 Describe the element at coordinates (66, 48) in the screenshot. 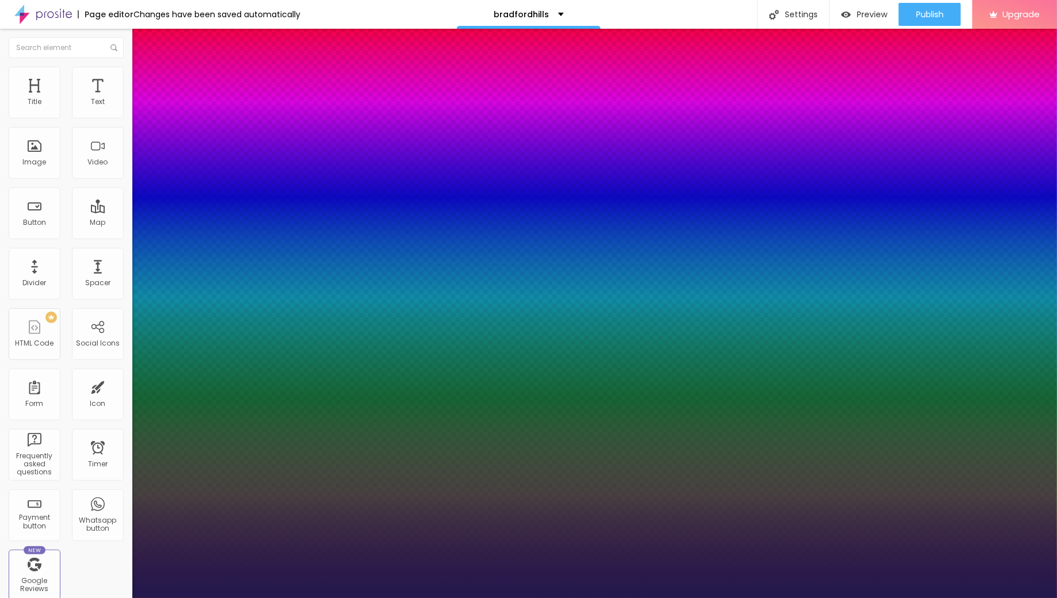

I see `input: Search element` at that location.